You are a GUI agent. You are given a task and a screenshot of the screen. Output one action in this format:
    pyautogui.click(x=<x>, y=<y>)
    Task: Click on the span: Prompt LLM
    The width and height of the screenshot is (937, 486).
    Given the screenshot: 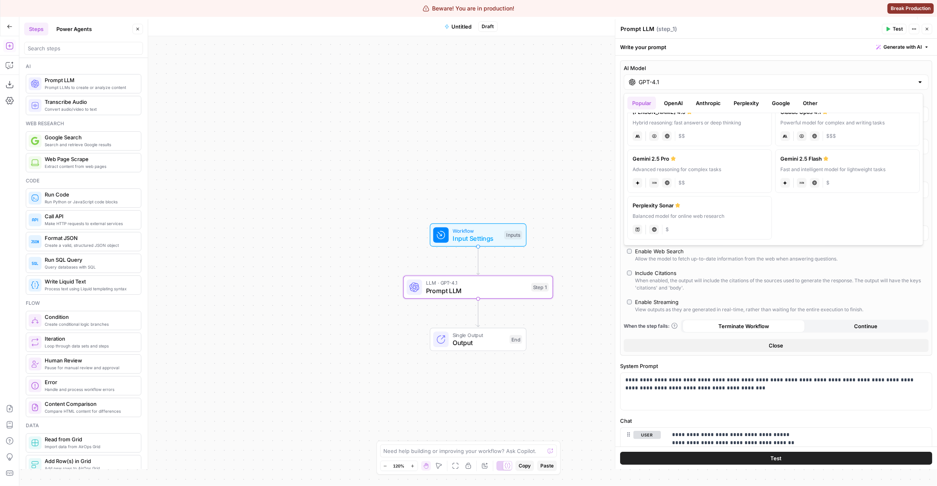 What is the action you would take?
    pyautogui.click(x=477, y=291)
    